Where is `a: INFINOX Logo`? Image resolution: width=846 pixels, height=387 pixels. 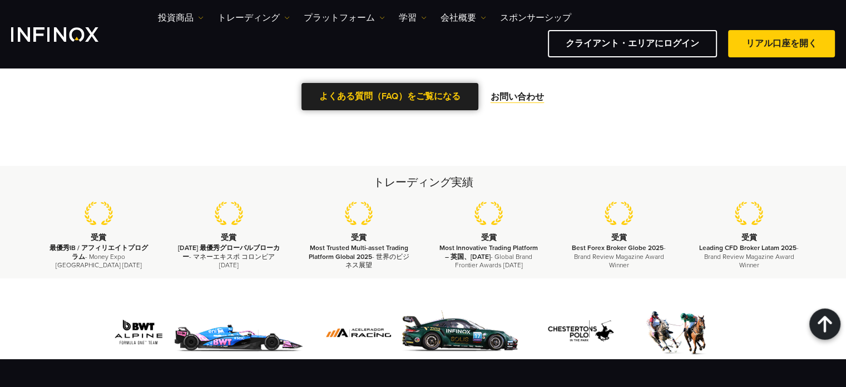 a: INFINOX Logo is located at coordinates (68, 35).